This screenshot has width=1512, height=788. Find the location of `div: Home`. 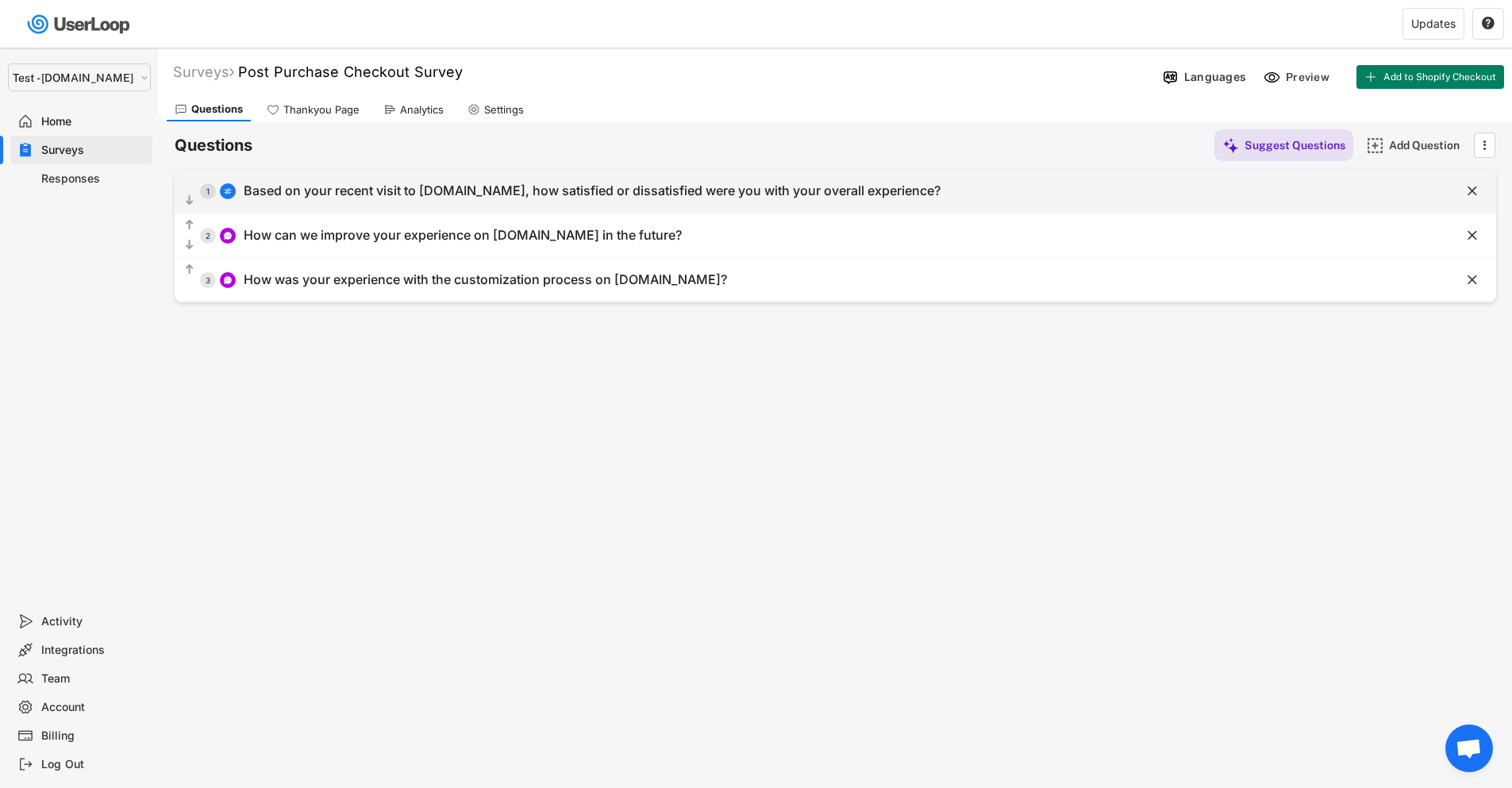

div: Home is located at coordinates (94, 121).